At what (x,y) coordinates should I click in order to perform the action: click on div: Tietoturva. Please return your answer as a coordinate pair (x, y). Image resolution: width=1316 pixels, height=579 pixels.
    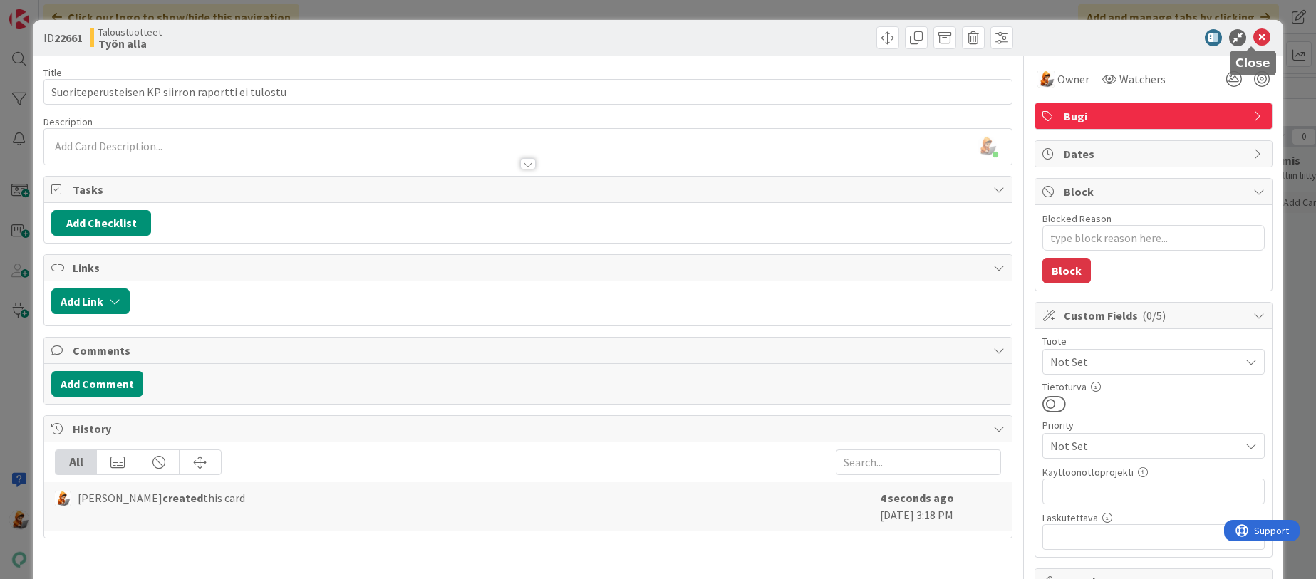
    Looking at the image, I should click on (1154, 387).